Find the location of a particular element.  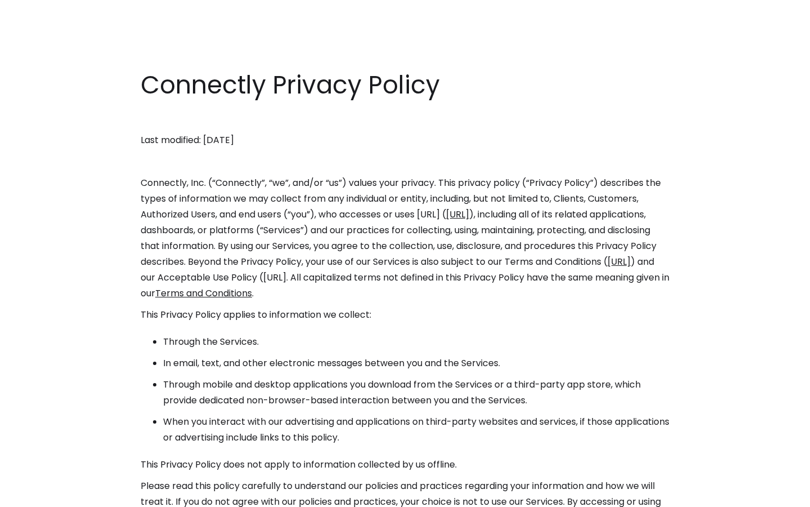

p: Connectly, Inc. (“Connectly”, “we”, and/or “us”) values your privacy. This privacy policy (“Priva... is located at coordinates (405, 238).